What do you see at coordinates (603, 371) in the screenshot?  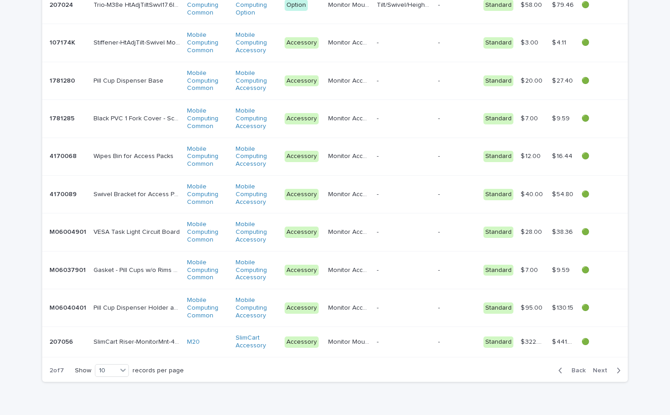 I see `span: Next` at bounding box center [603, 371].